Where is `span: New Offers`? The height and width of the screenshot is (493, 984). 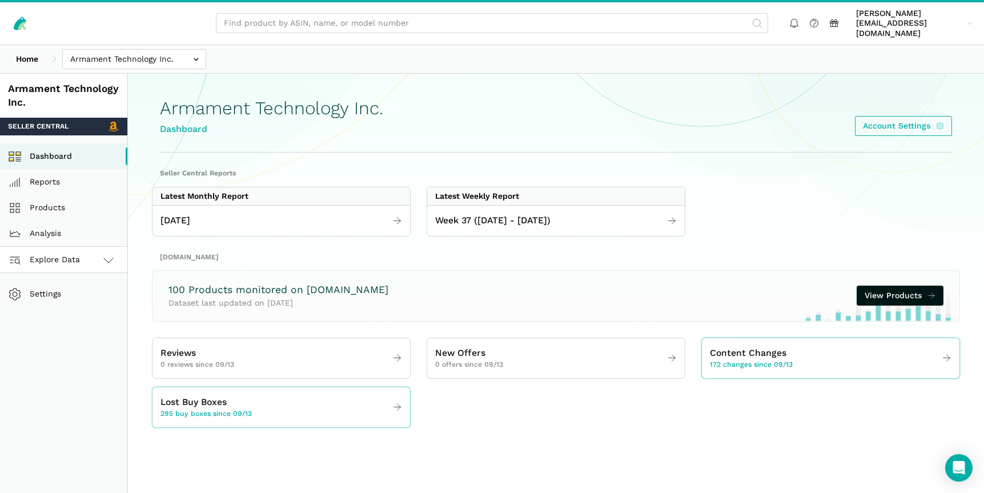 span: New Offers is located at coordinates (460, 353).